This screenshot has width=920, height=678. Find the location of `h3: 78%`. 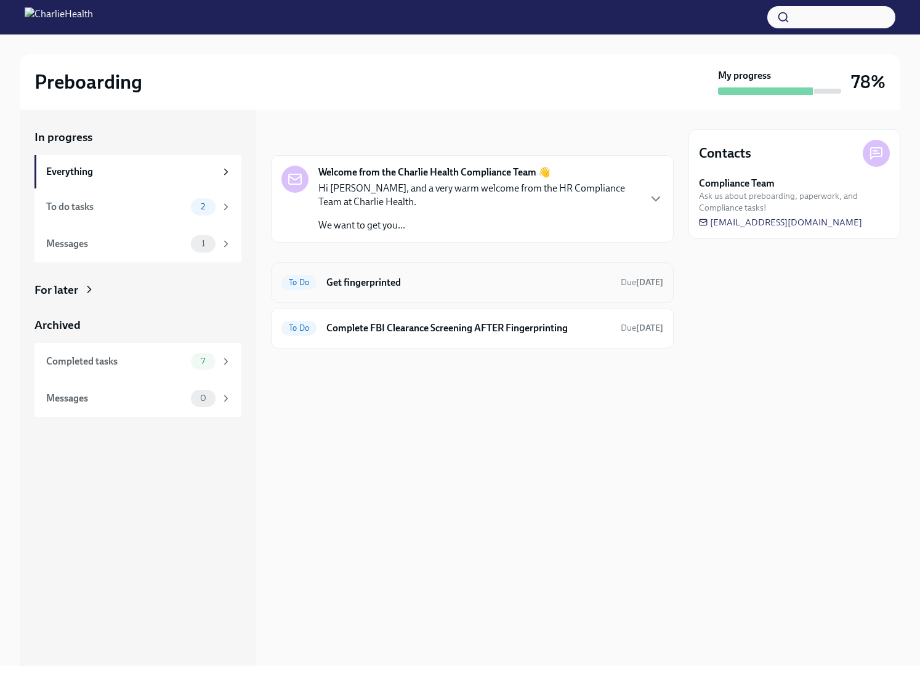

h3: 78% is located at coordinates (868, 82).